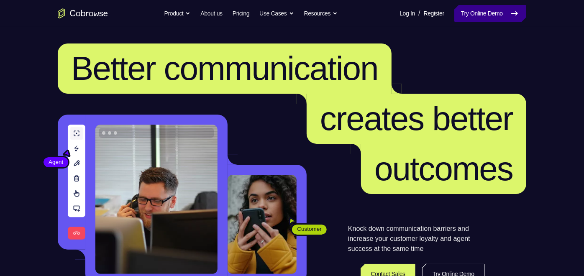 This screenshot has height=276, width=584. I want to click on button: Product, so click(177, 13).